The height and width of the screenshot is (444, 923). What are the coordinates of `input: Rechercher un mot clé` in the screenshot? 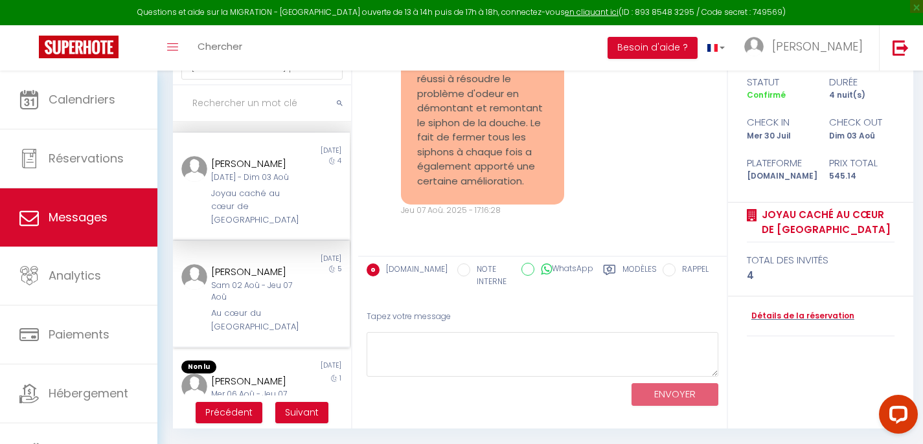 It's located at (262, 104).